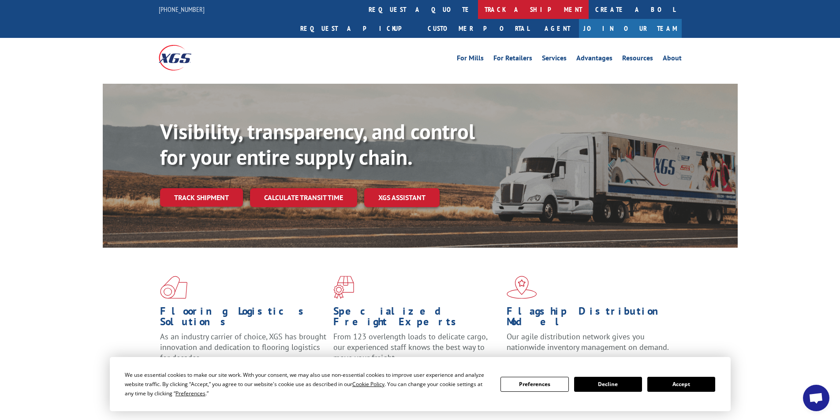 This screenshot has width=840, height=420. What do you see at coordinates (630, 28) in the screenshot?
I see `a: Join Our Team` at bounding box center [630, 28].